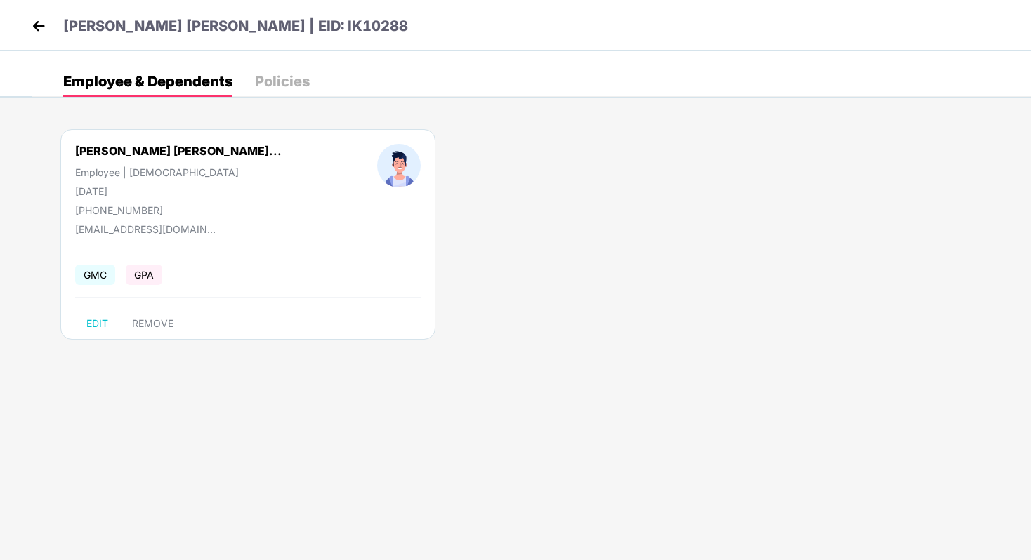  Describe the element at coordinates (147, 81) in the screenshot. I see `div: Employee & Dependents` at that location.